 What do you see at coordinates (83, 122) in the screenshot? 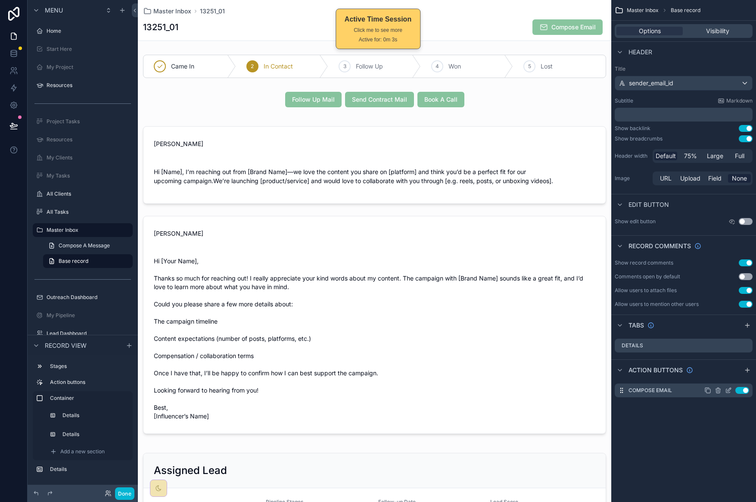
I see `a: Project Tasks` at bounding box center [83, 122].